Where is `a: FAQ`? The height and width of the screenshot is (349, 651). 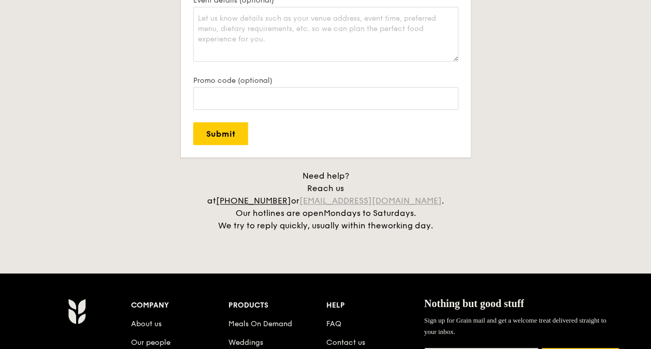
a: FAQ is located at coordinates (334, 324).